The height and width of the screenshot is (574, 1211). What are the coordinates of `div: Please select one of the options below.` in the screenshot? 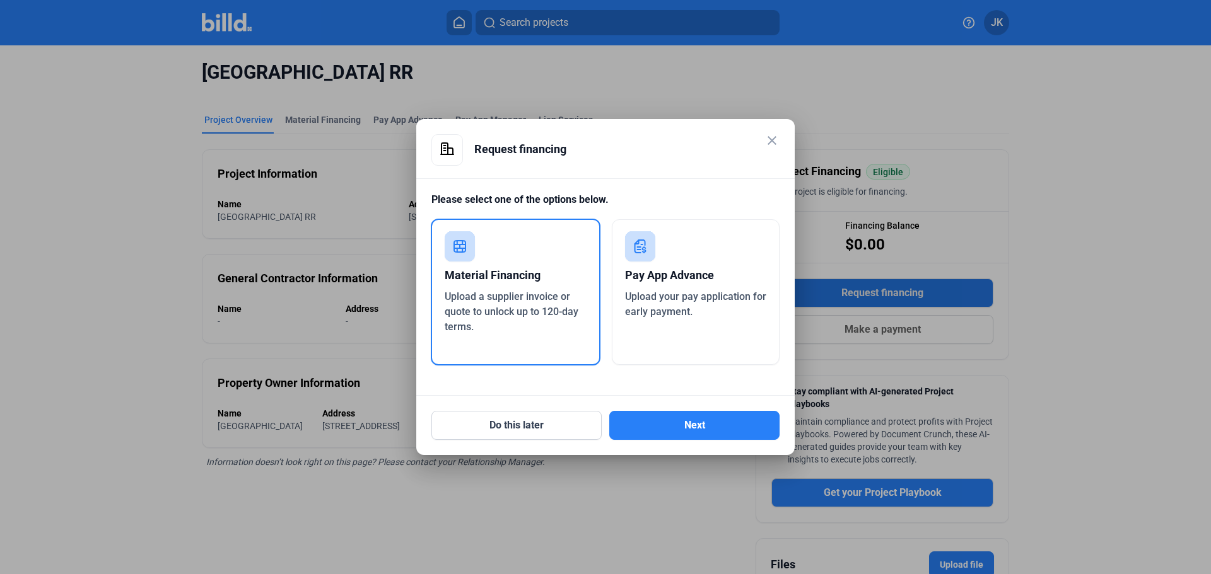 It's located at (605, 206).